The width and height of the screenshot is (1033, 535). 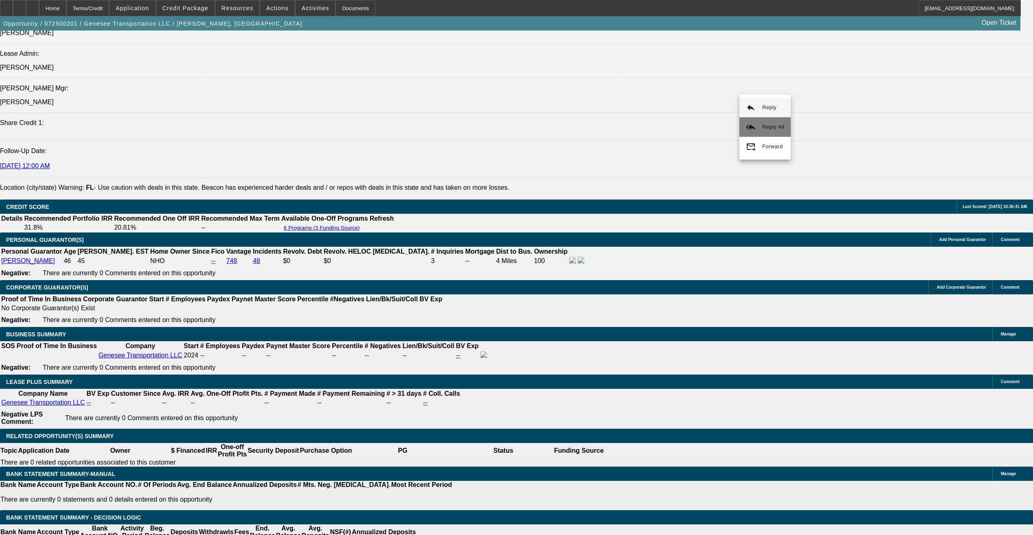 I want to click on span: Activities, so click(x=316, y=8).